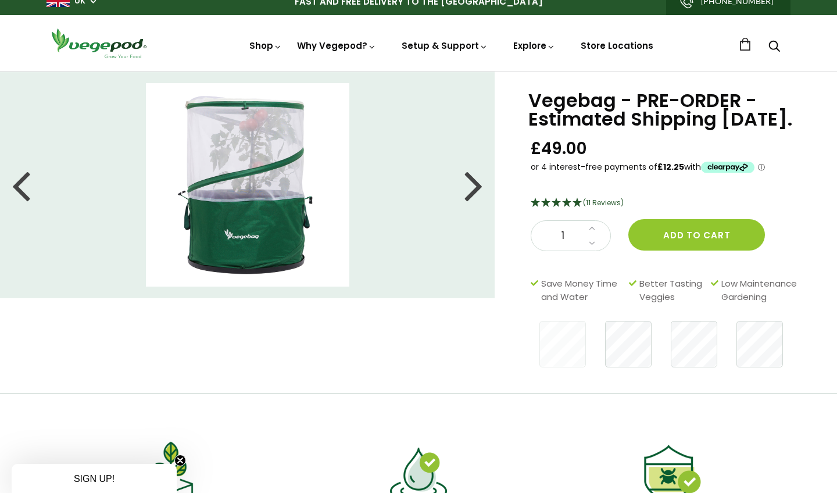 The height and width of the screenshot is (493, 837). What do you see at coordinates (559, 148) in the screenshot?
I see `span: £49.00` at bounding box center [559, 148].